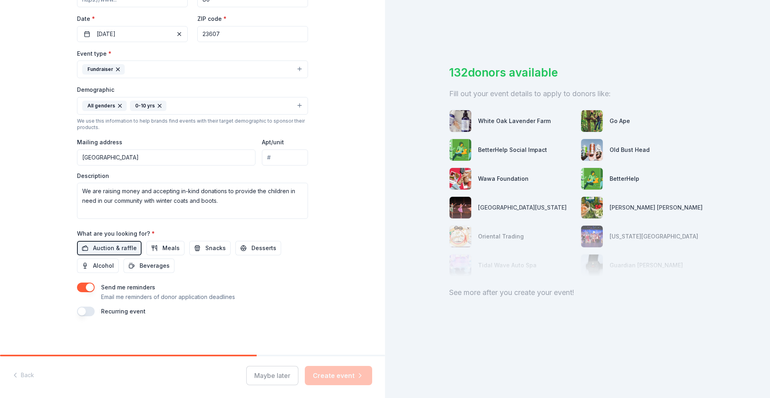 The height and width of the screenshot is (398, 770). Describe the element at coordinates (192, 201) in the screenshot. I see `textarea: We are raising money and accepting in-kind donations to provide the children in need in our commu...` at that location.